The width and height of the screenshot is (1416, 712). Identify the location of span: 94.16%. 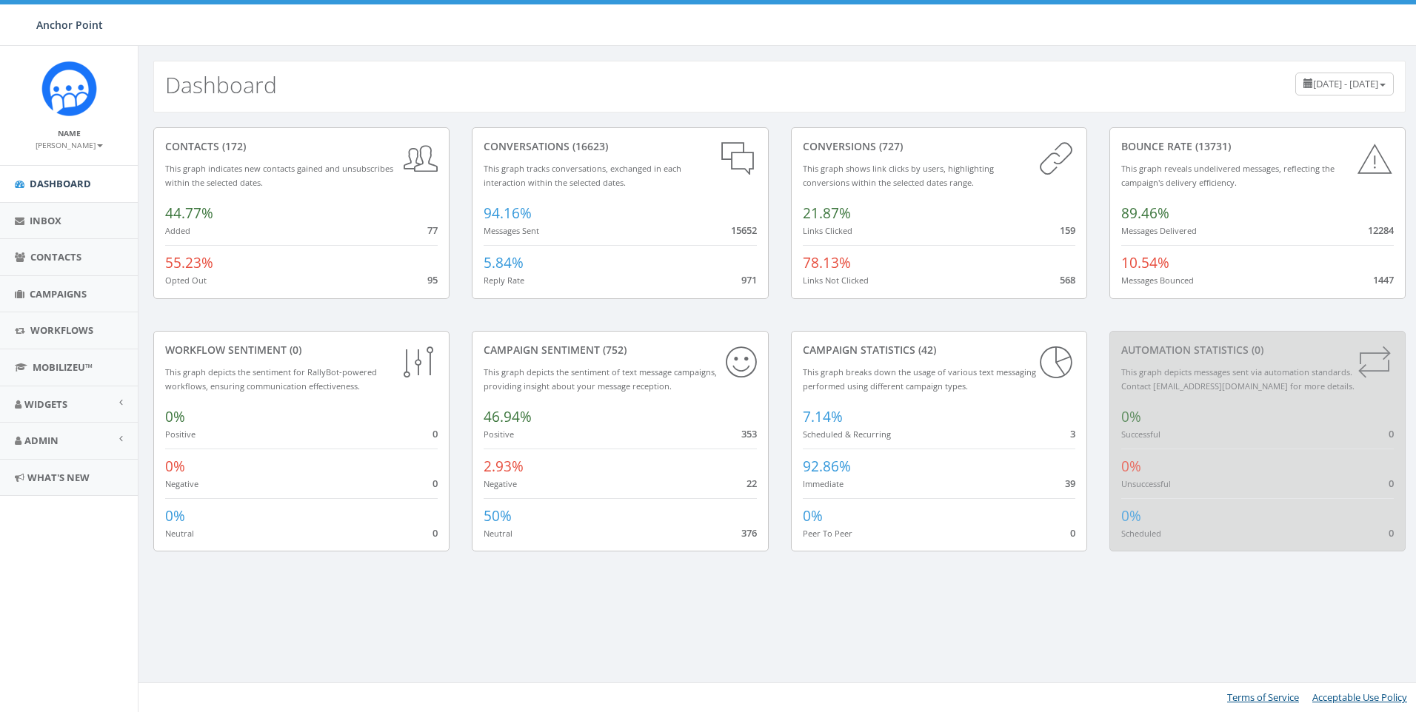
(507, 213).